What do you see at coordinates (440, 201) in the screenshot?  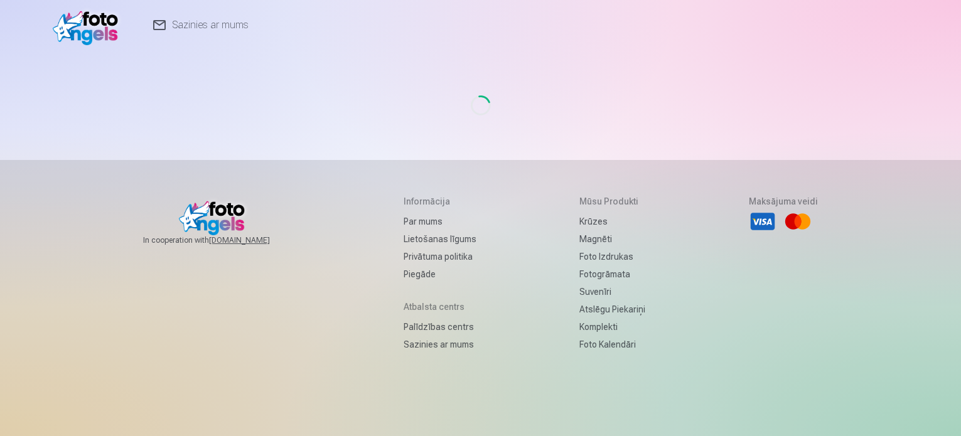 I see `h5: Informācija` at bounding box center [440, 201].